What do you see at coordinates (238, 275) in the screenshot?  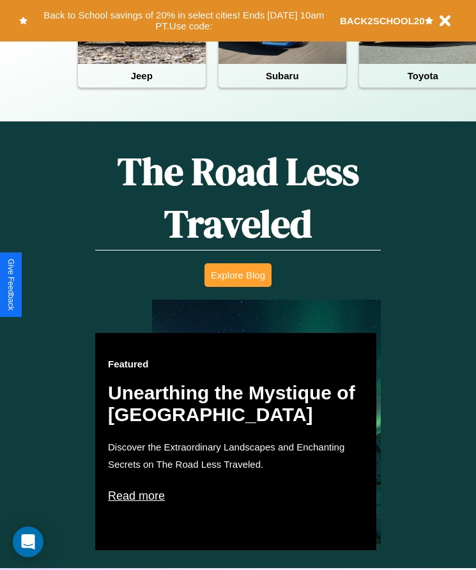 I see `button: Explore Blog` at bounding box center [238, 275].